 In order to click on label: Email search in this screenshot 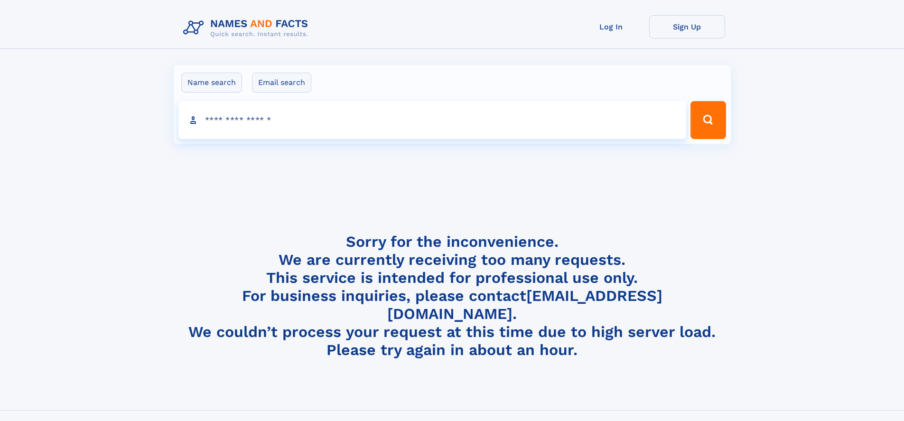, I will do `click(281, 83)`.